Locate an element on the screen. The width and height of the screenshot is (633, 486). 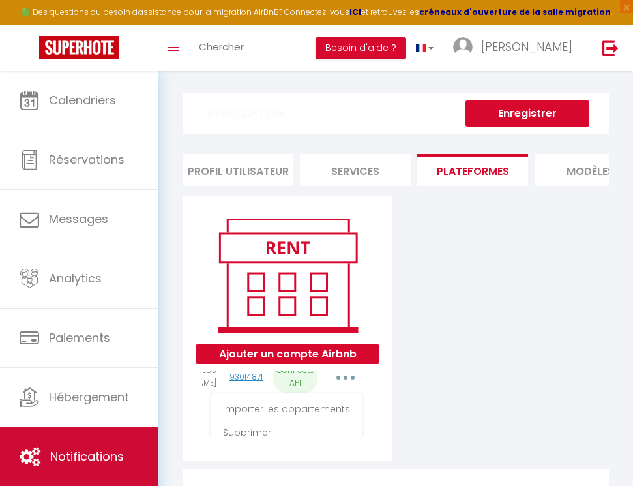
button: Besoin d'aide ? is located at coordinates (360, 48).